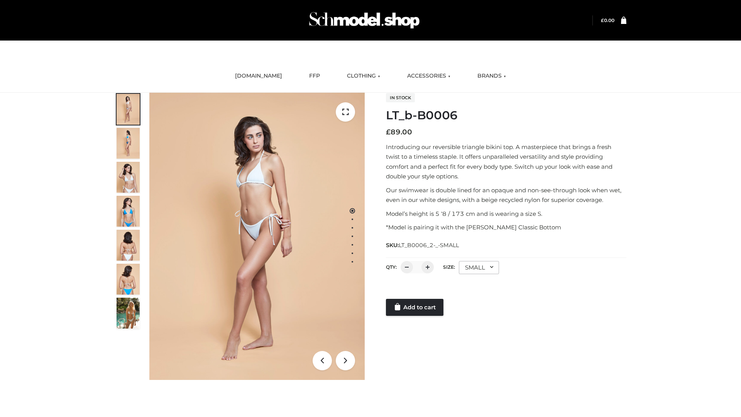 The width and height of the screenshot is (741, 417). Describe the element at coordinates (429, 245) in the screenshot. I see `span: LT_B0006_2-_-SMALL` at that location.